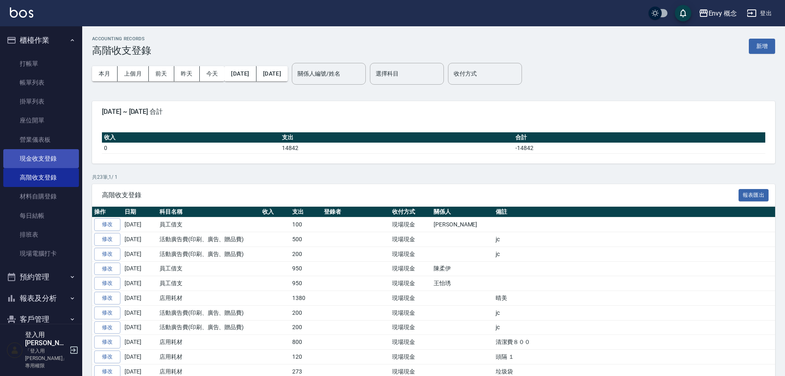  I want to click on th: 收入, so click(191, 138).